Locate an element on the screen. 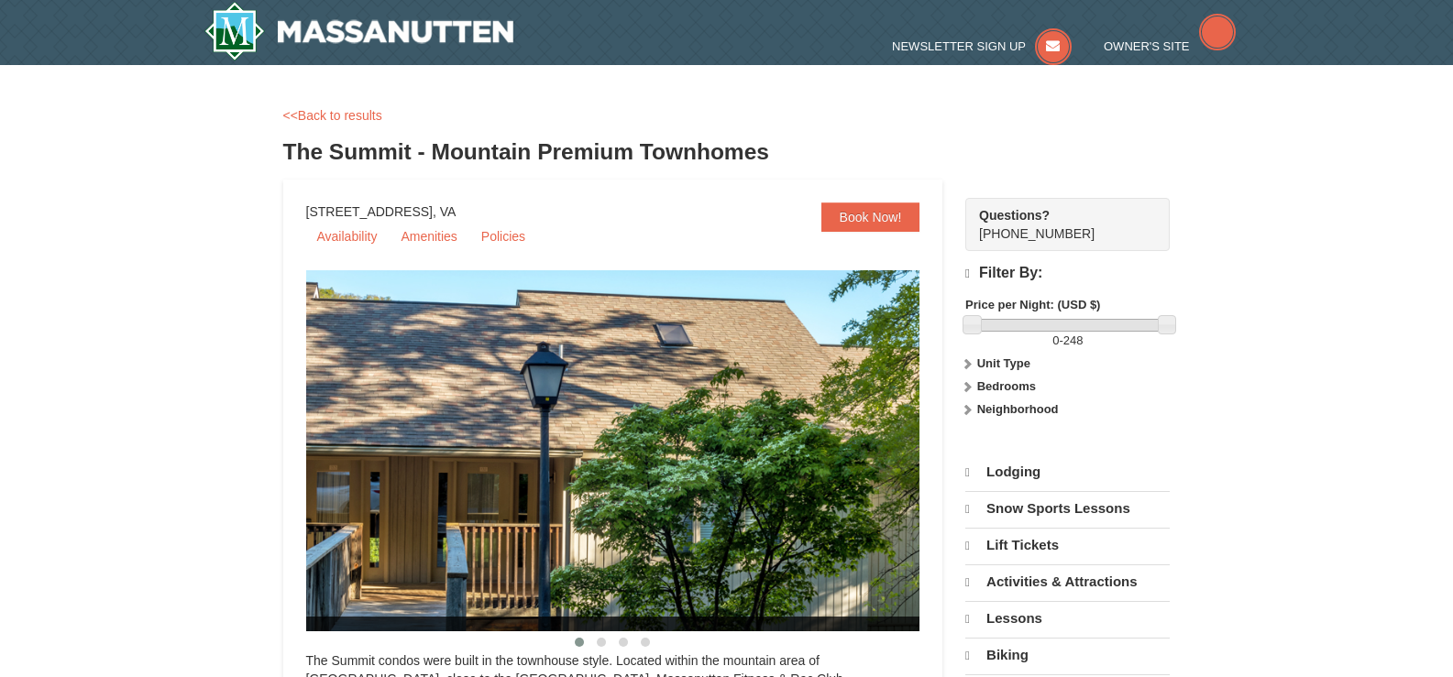  a: Policies is located at coordinates (503, 236).